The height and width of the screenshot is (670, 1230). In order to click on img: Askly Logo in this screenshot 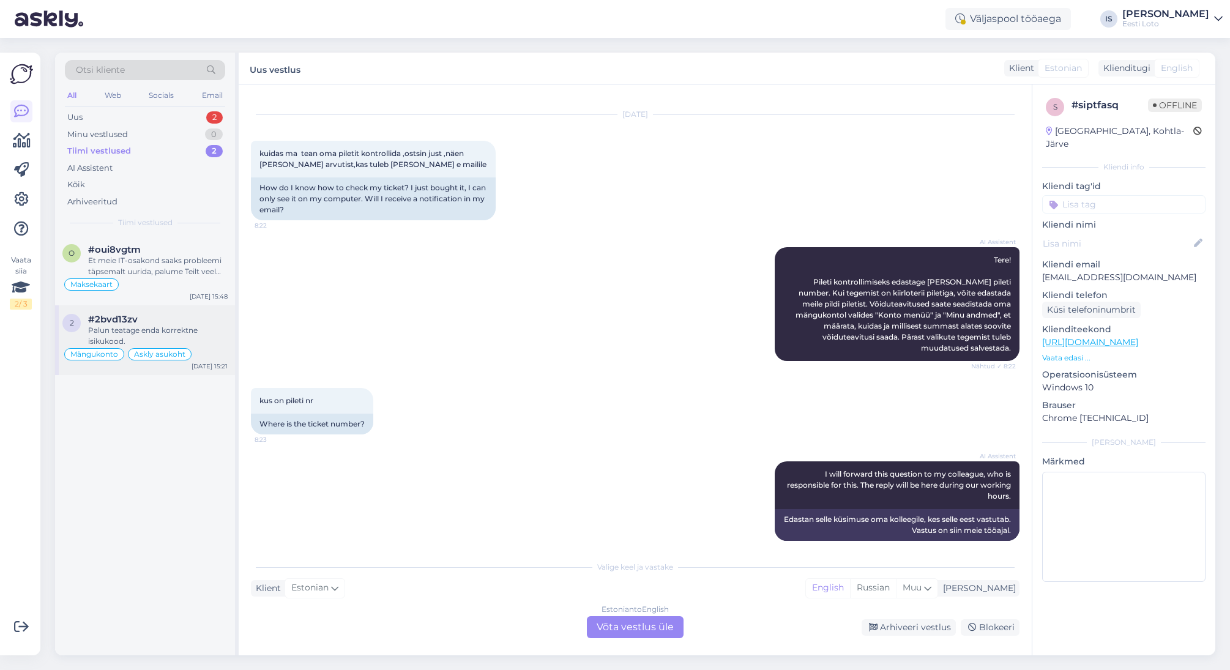, I will do `click(21, 74)`.